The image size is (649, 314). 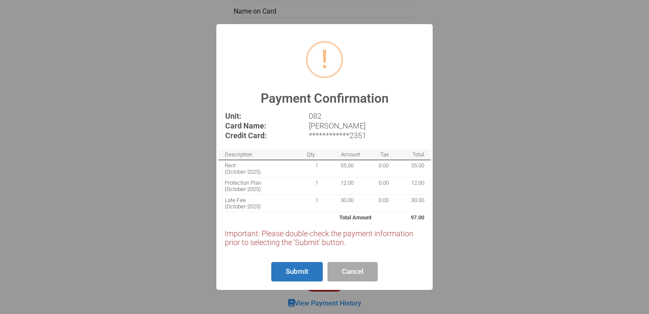 What do you see at coordinates (342, 154) in the screenshot?
I see `div: Amount` at bounding box center [342, 154].